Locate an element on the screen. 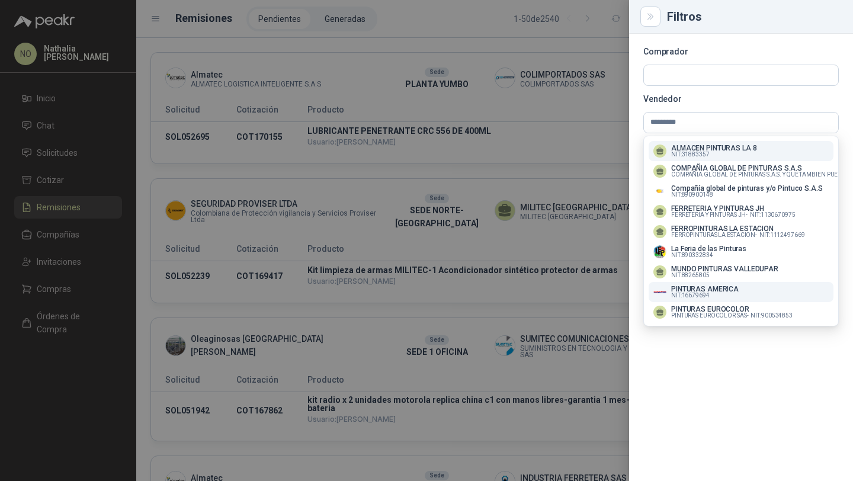  span: NIT : 890332834 is located at coordinates (692, 255).